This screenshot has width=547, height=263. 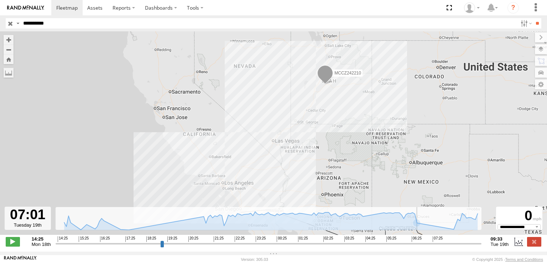 What do you see at coordinates (438, 239) in the screenshot?
I see `span: 07:25` at bounding box center [438, 239].